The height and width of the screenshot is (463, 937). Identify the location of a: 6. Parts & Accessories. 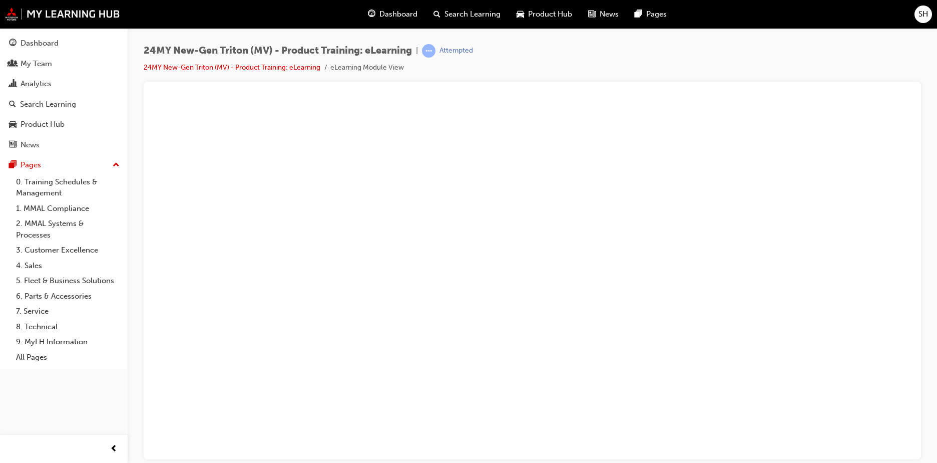
(68, 296).